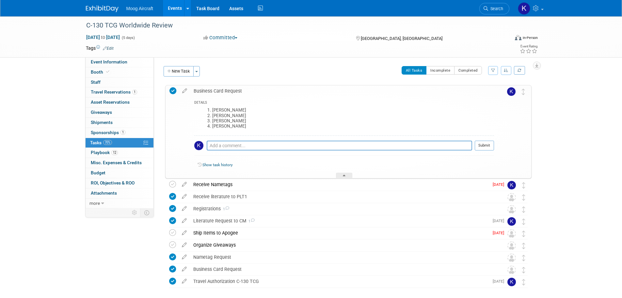 Image resolution: width=622 pixels, height=298 pixels. What do you see at coordinates (96, 82) in the screenshot?
I see `span: Staff` at bounding box center [96, 82].